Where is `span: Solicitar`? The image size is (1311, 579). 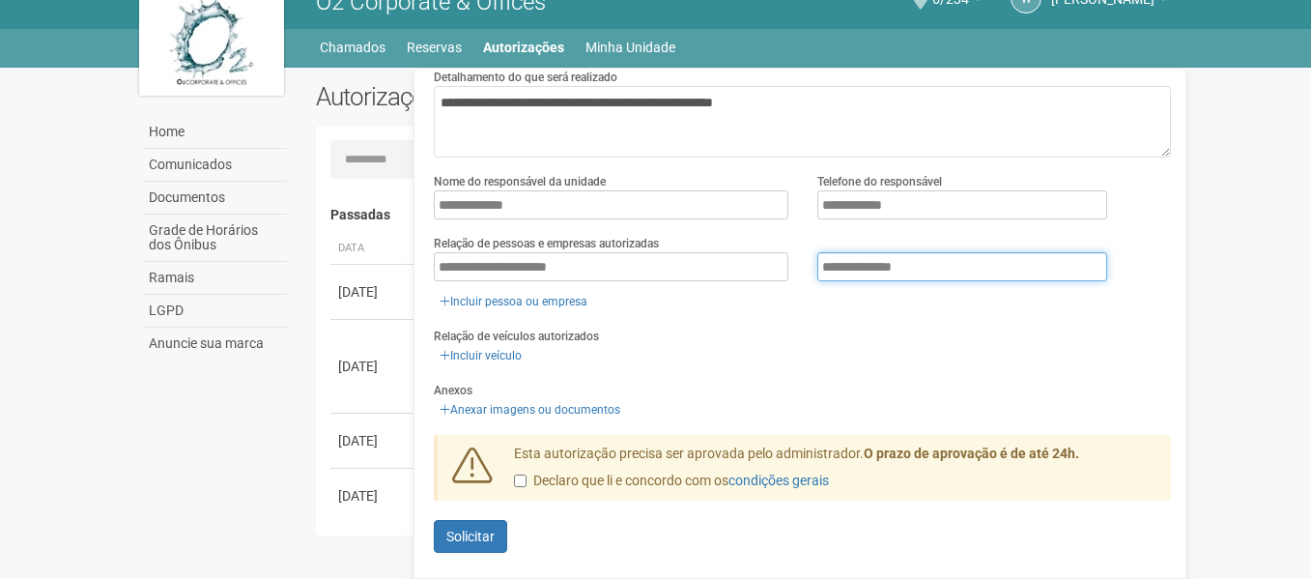
span: Solicitar is located at coordinates (471, 536).